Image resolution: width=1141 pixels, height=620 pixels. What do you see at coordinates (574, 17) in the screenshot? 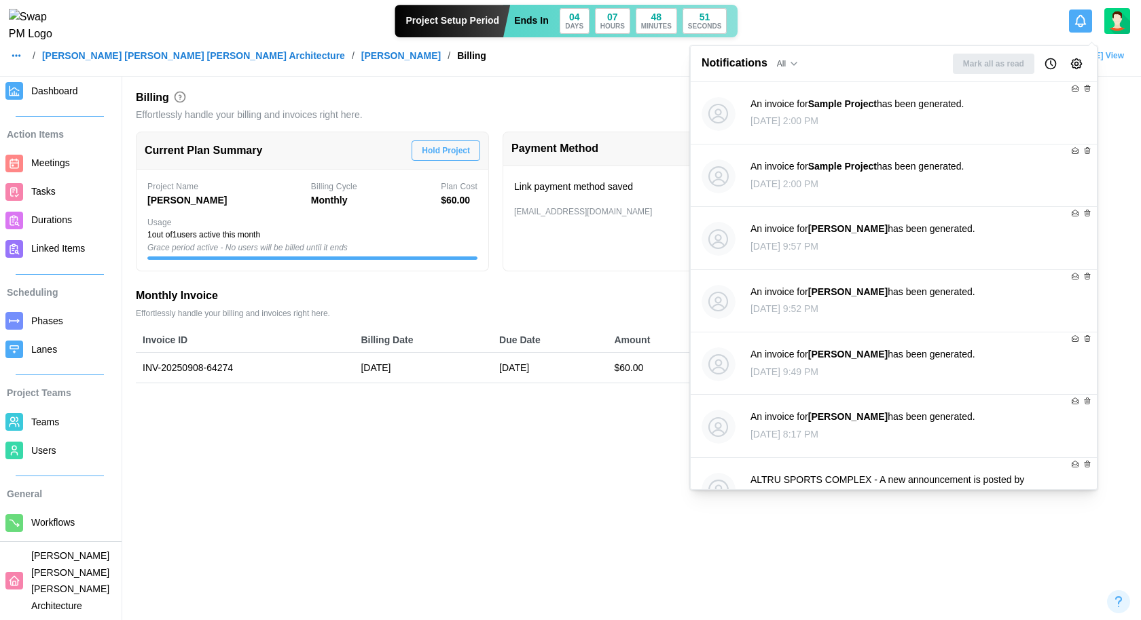
I see `div: 04` at bounding box center [574, 17].